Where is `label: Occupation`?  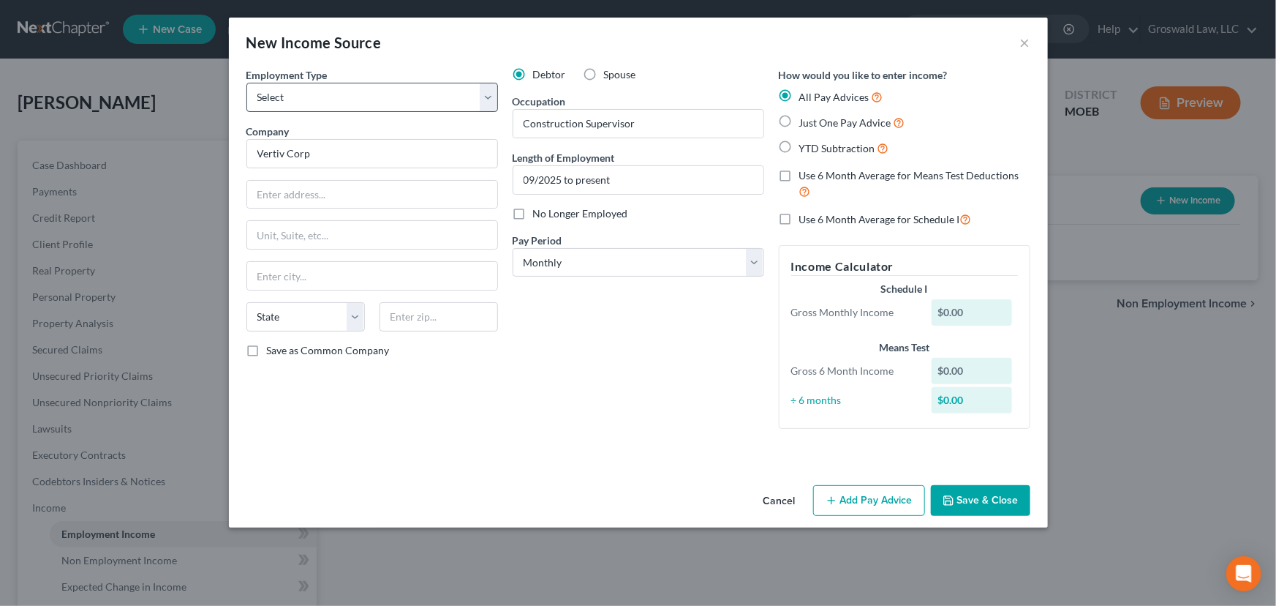 label: Occupation is located at coordinates (539, 101).